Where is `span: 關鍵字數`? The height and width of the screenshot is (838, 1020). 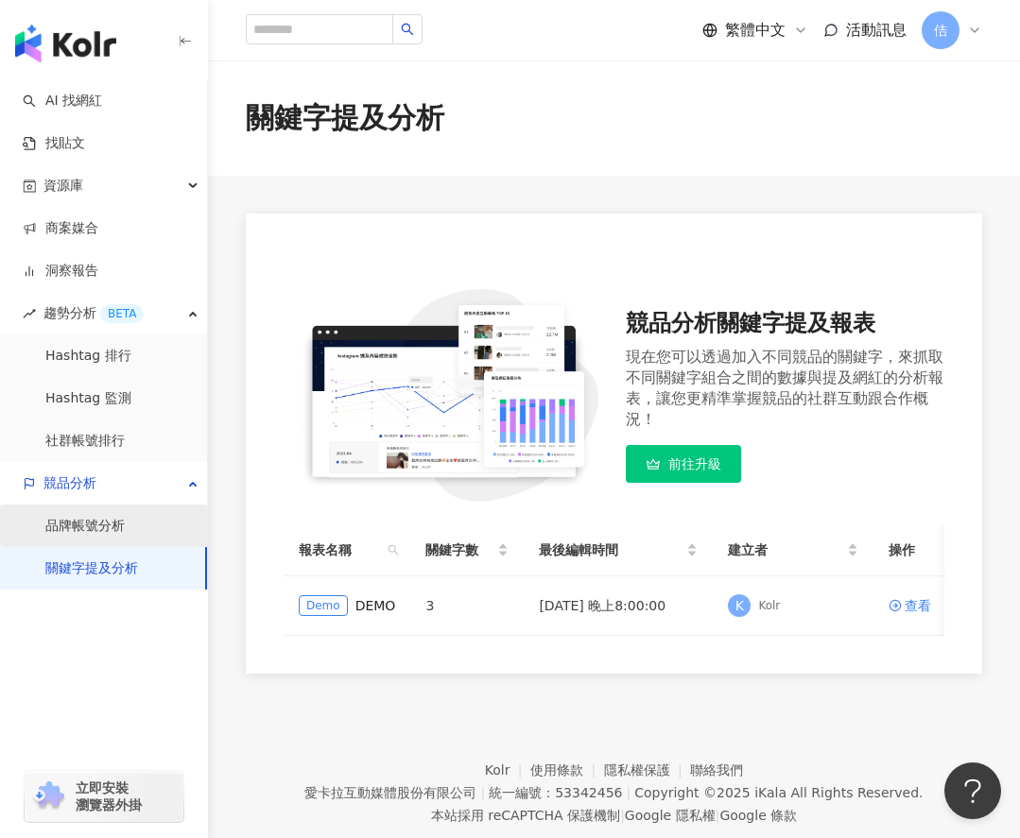
span: 關鍵字數 is located at coordinates (459, 550).